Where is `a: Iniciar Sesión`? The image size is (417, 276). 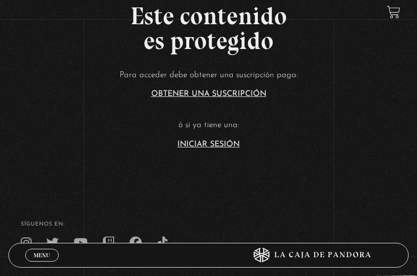 a: Iniciar Sesión is located at coordinates (209, 144).